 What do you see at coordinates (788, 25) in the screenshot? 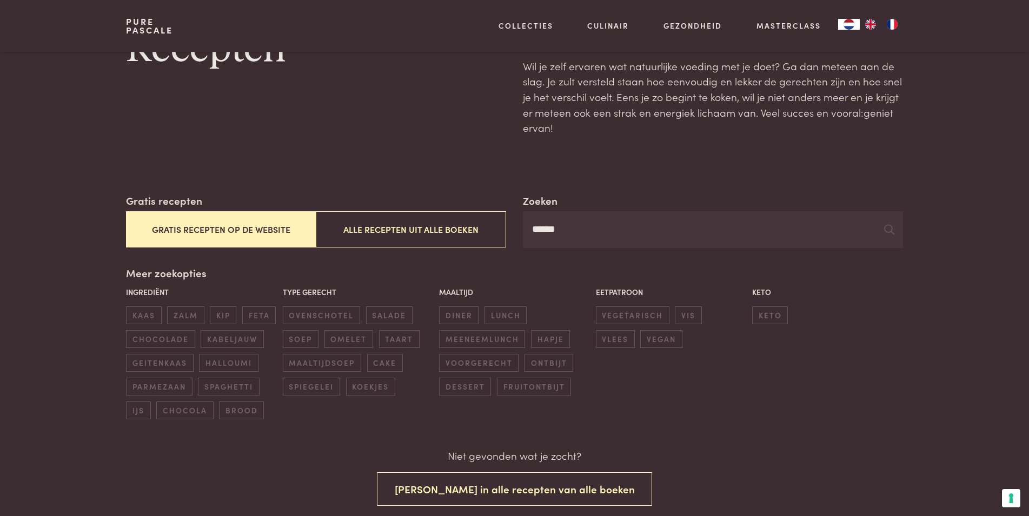
I see `a: Masterclass` at bounding box center [788, 25].